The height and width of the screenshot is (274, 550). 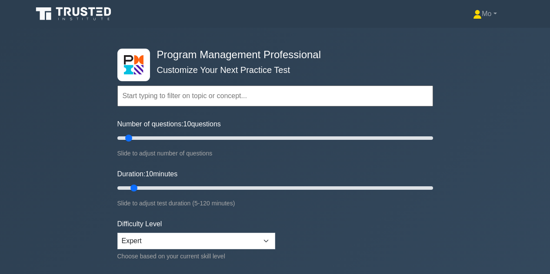 What do you see at coordinates (275, 96) in the screenshot?
I see `input: Start typing to filter on topic or concept...` at bounding box center [275, 96].